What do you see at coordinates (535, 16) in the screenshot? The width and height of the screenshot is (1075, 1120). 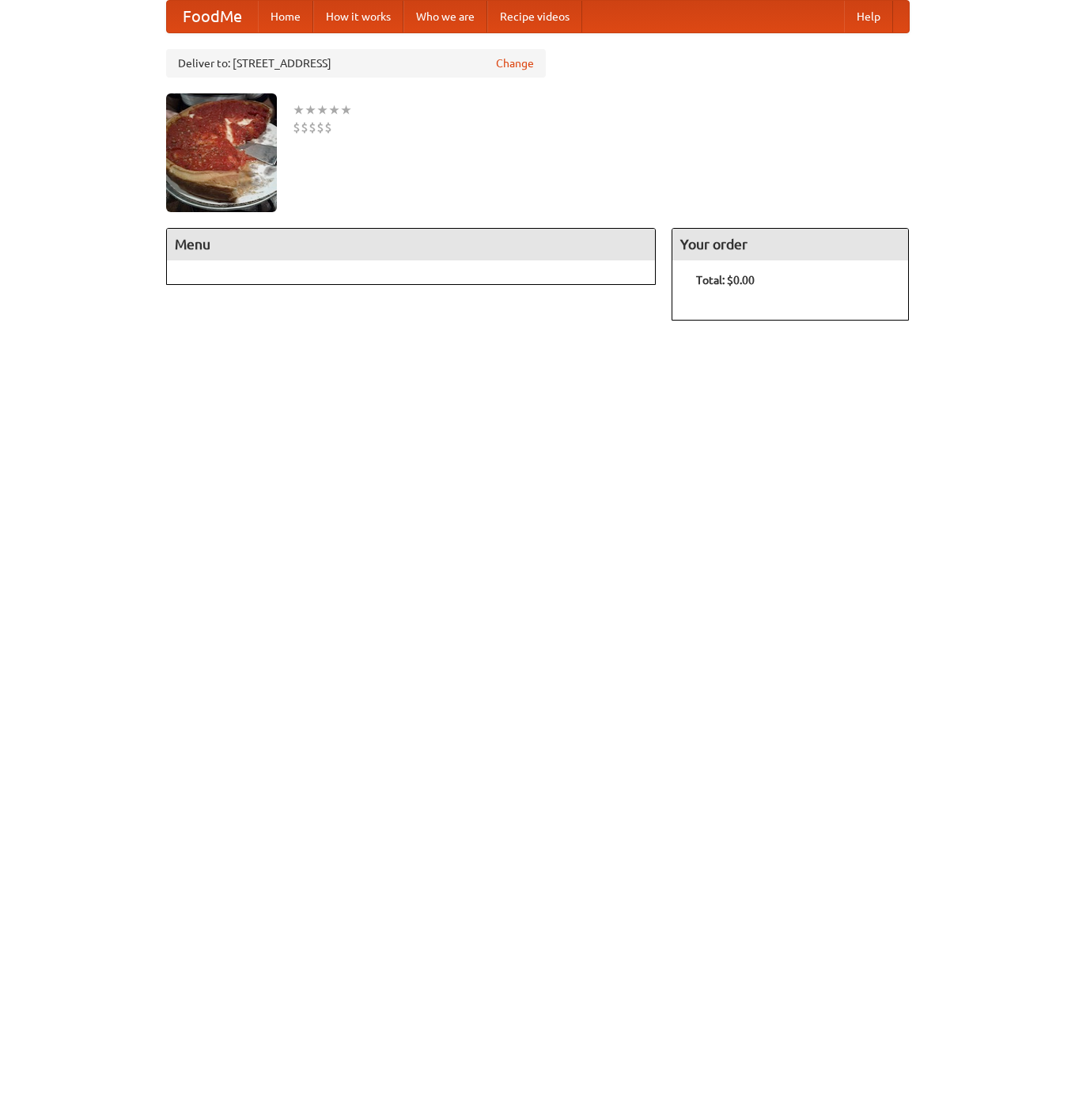 I see `a: Recipe videos` at bounding box center [535, 16].